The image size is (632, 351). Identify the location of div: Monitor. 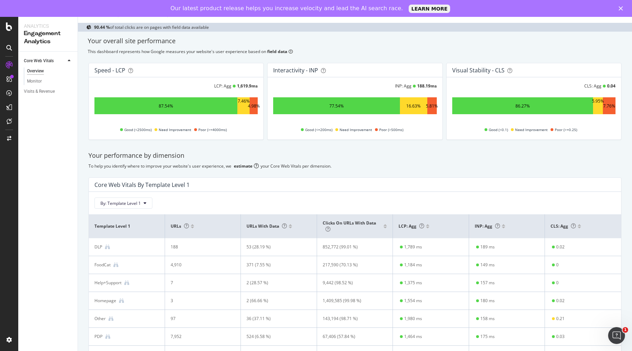
(34, 81).